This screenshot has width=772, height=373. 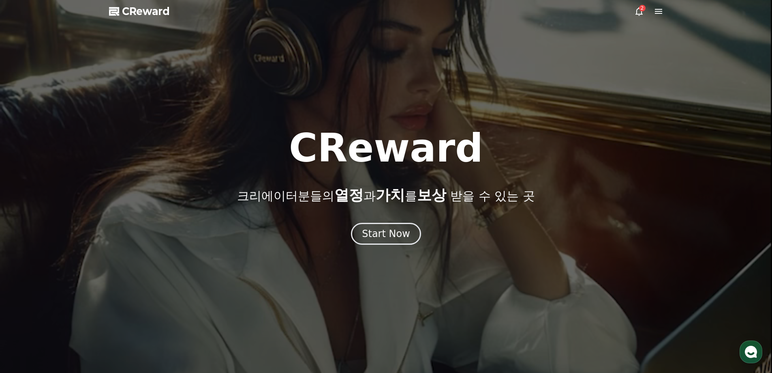 I want to click on a: 2, so click(x=639, y=11).